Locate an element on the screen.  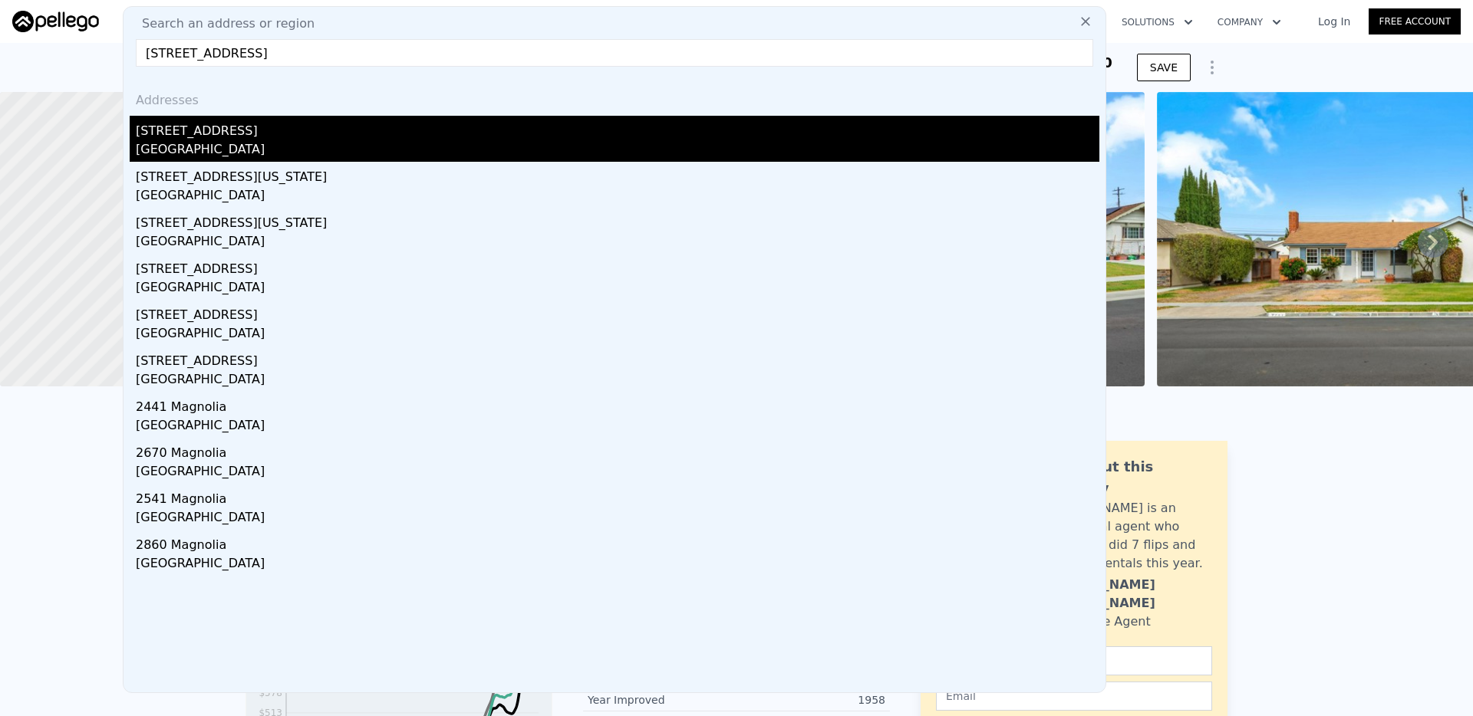
div: Year Improved is located at coordinates (662, 700).